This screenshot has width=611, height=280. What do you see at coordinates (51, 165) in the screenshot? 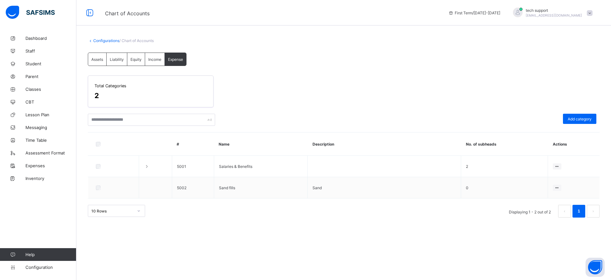
I see `span: Expenses` at bounding box center [51, 165].